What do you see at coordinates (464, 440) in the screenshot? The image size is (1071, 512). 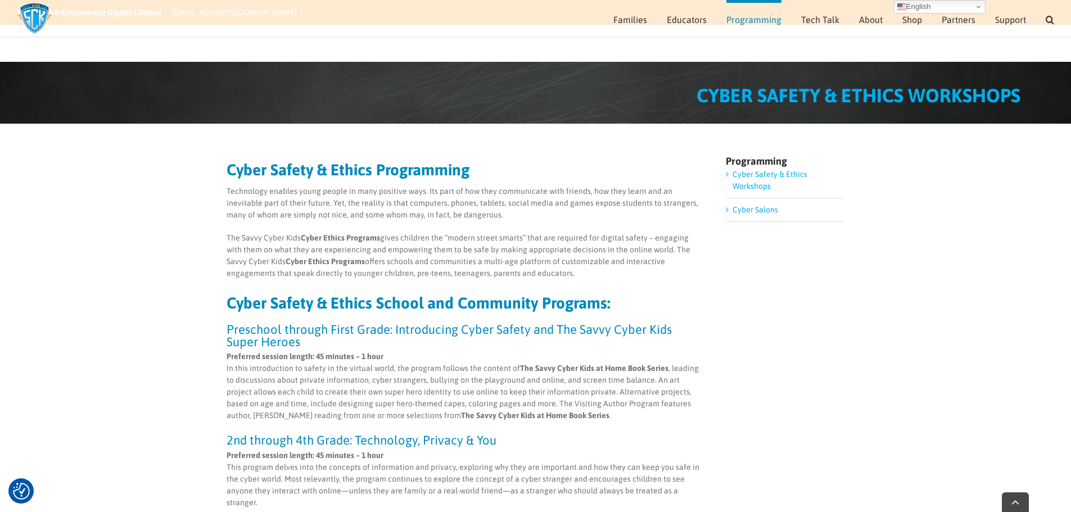 I see `h3: 2nd through 4th Grade: Technology, Privacy & You` at bounding box center [464, 440].